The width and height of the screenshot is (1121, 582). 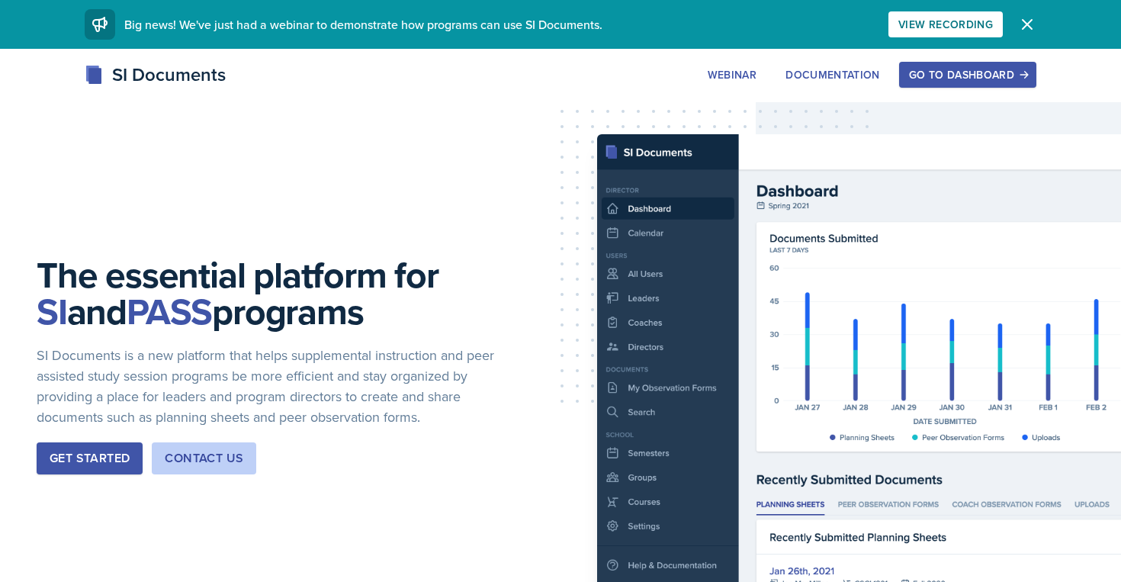 I want to click on button: Get Started, so click(x=89, y=458).